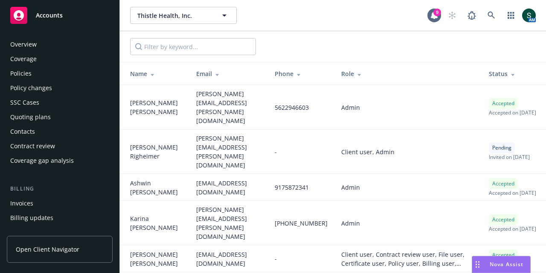 The height and width of the screenshot is (273, 546). What do you see at coordinates (23, 59) in the screenshot?
I see `div: Coverage` at bounding box center [23, 59].